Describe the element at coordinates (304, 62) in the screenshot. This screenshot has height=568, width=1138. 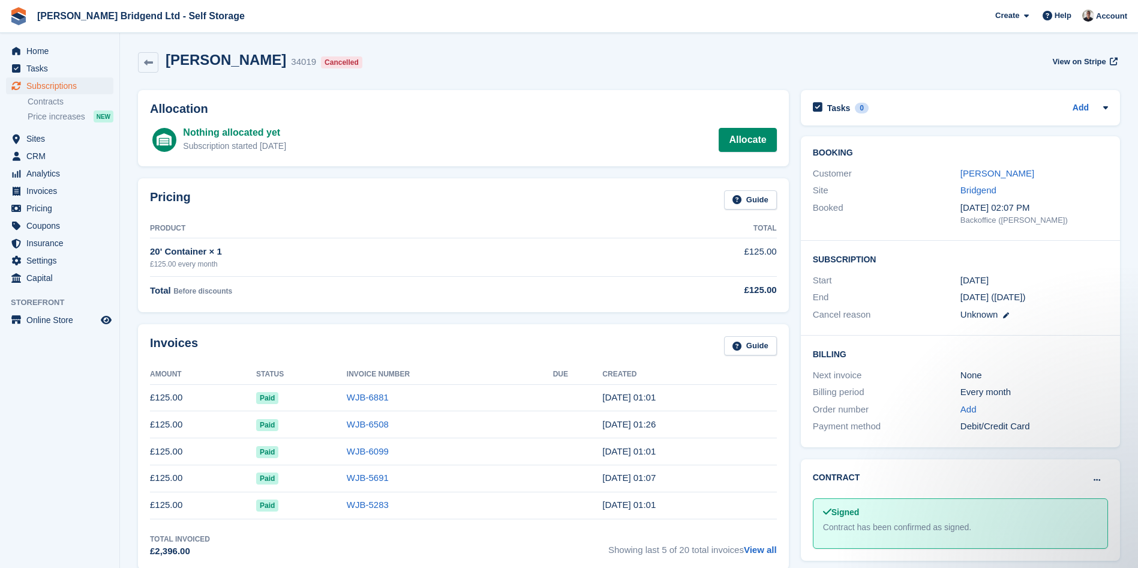
I see `div: 34019` at that location.